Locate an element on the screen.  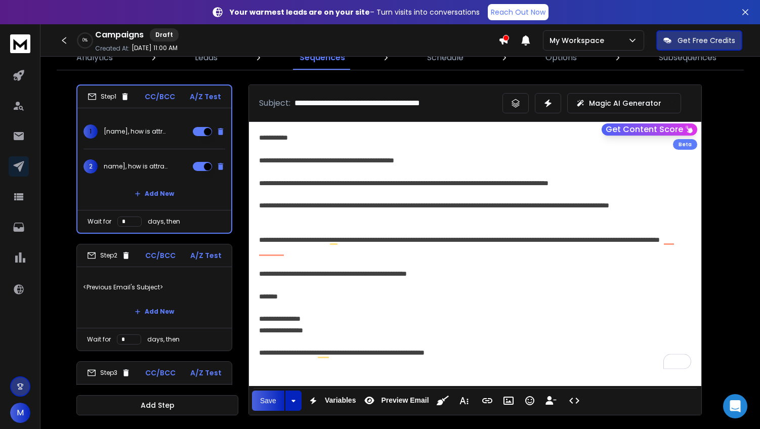
div: Save is located at coordinates (268, 401).